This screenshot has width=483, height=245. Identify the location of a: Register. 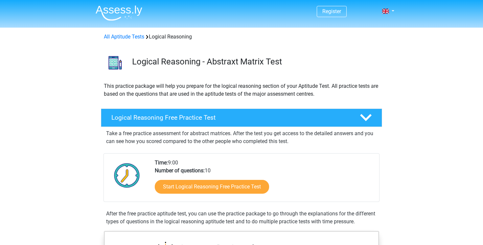
(332, 11).